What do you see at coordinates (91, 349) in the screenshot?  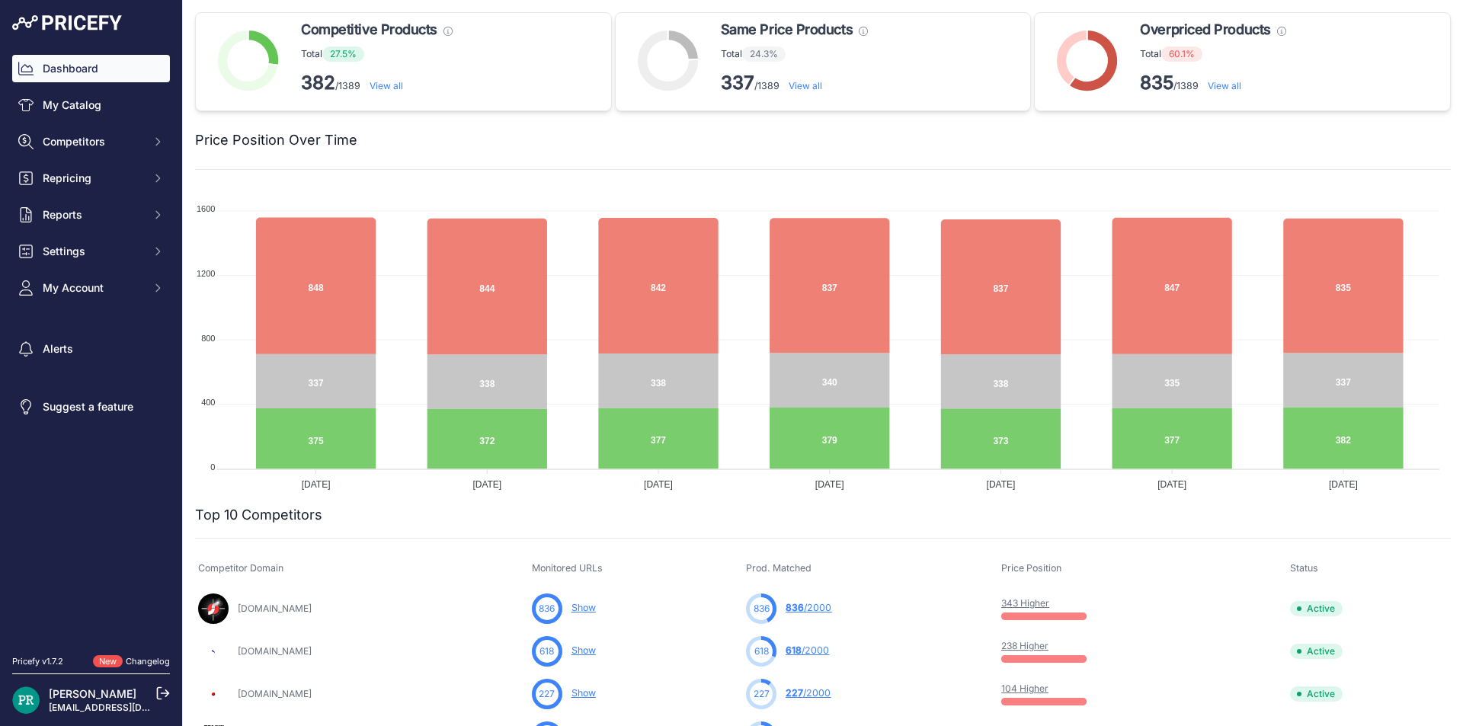 I see `a: Alerts` at bounding box center [91, 349].